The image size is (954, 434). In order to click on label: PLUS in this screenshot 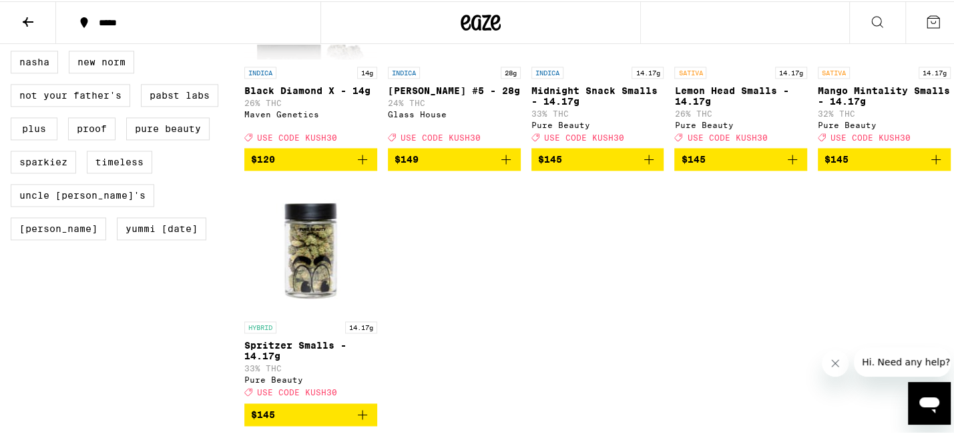, I will do `click(34, 127)`.